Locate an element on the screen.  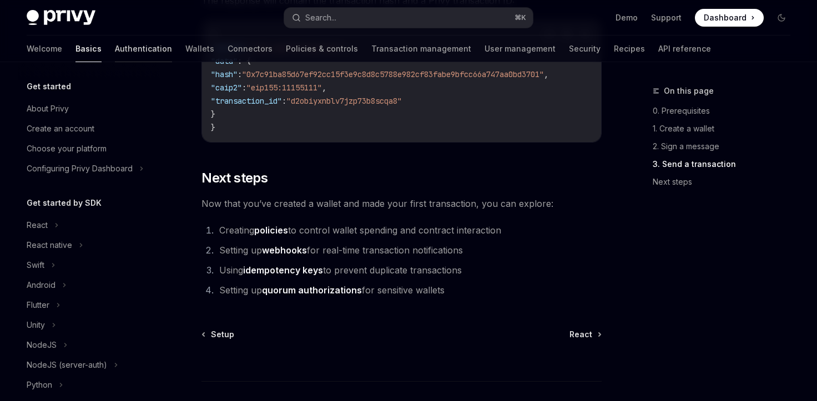
button: Toggle dark mode is located at coordinates (782, 18).